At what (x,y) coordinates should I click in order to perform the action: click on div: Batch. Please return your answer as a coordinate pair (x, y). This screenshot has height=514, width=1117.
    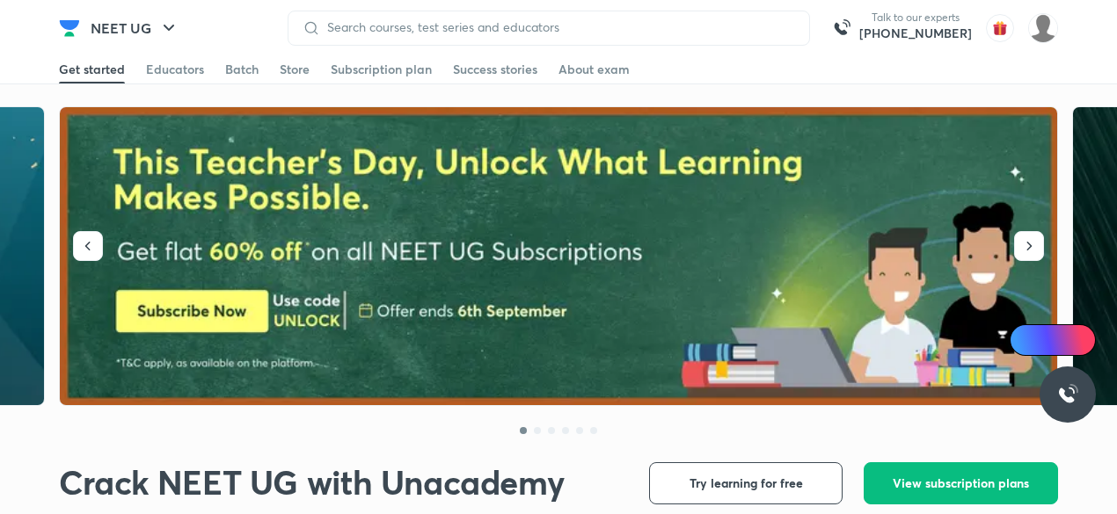
    Looking at the image, I should click on (242, 69).